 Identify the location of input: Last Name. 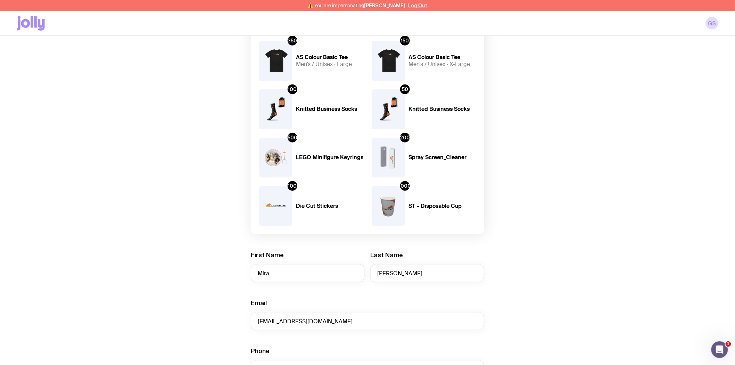
(427, 273).